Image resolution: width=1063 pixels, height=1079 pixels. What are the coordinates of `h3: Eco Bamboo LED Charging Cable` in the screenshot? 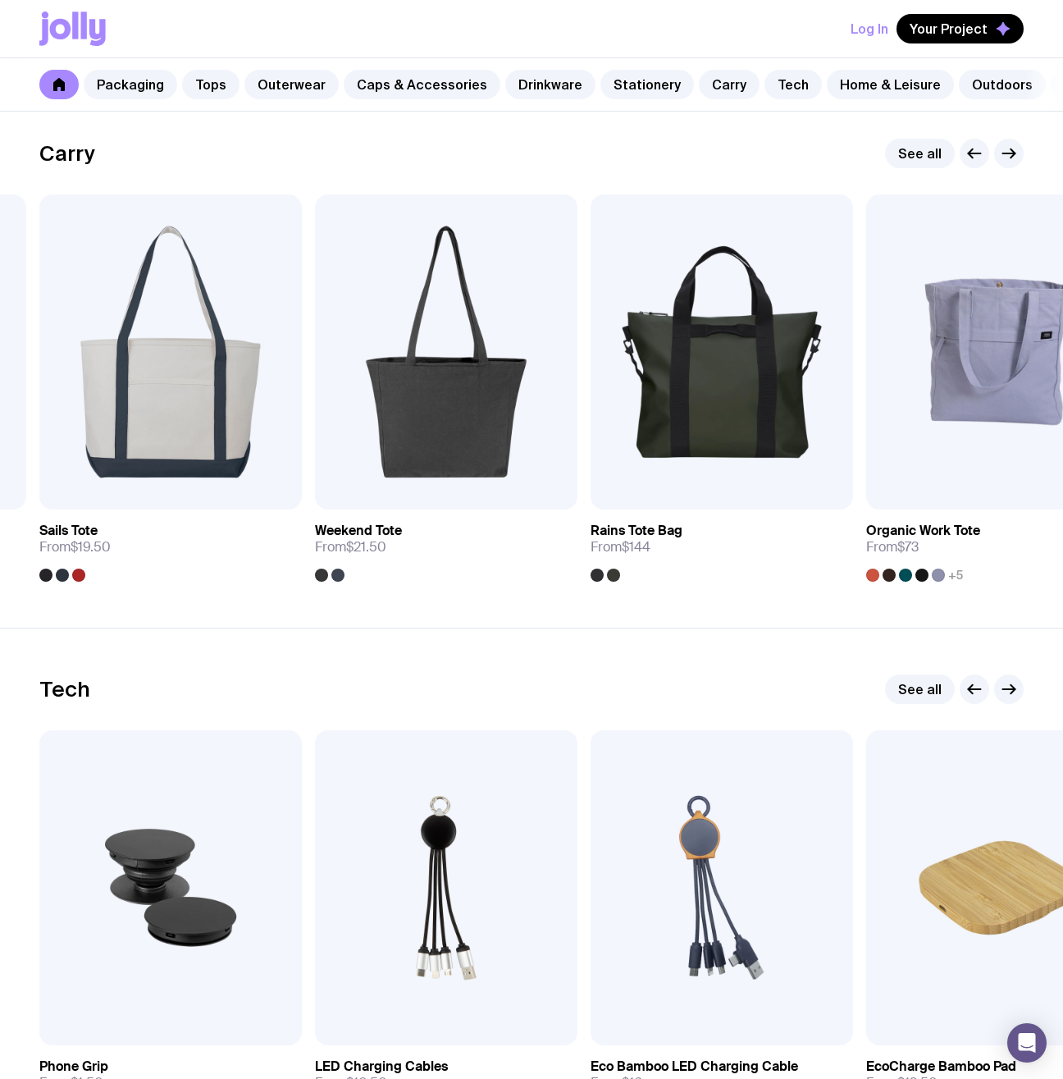 It's located at (694, 1067).